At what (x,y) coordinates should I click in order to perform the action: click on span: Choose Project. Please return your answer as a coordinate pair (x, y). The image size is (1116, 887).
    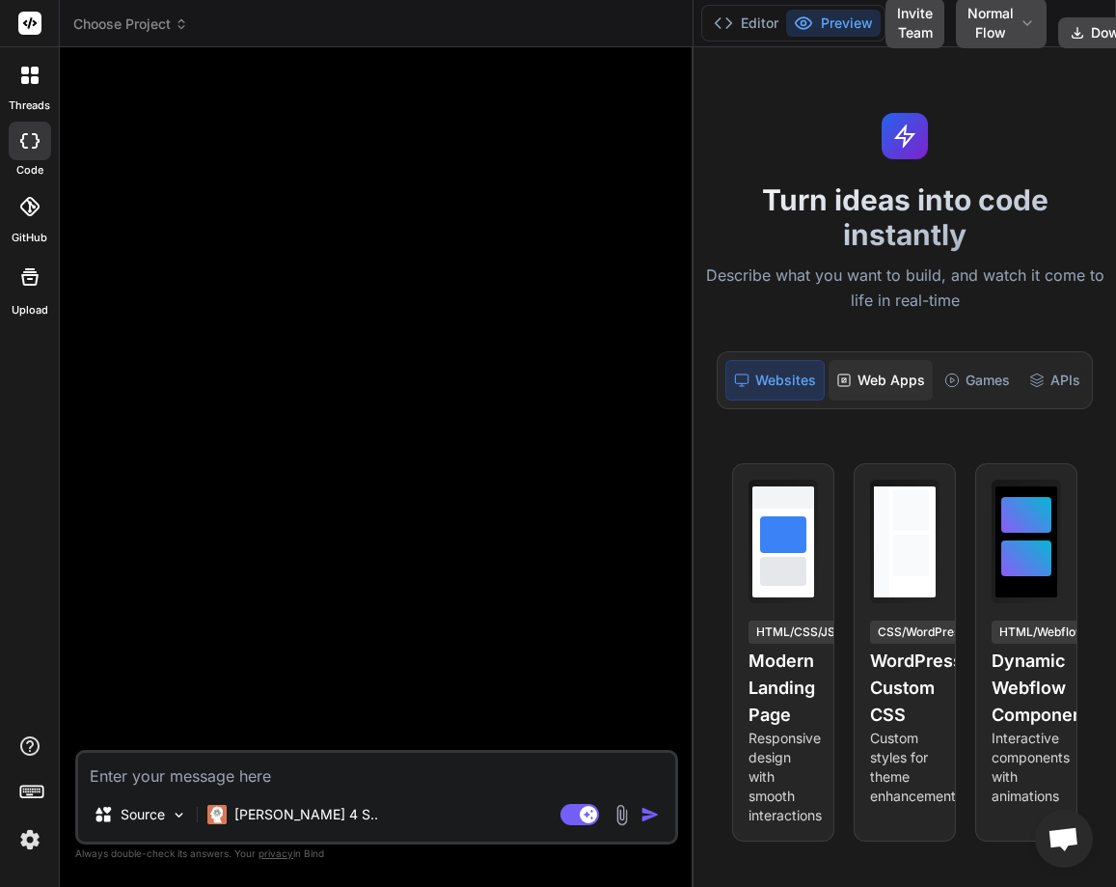
    Looking at the image, I should click on (130, 24).